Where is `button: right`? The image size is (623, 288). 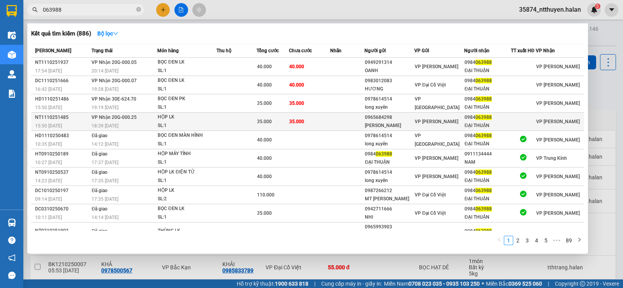
button: right is located at coordinates (579, 240).